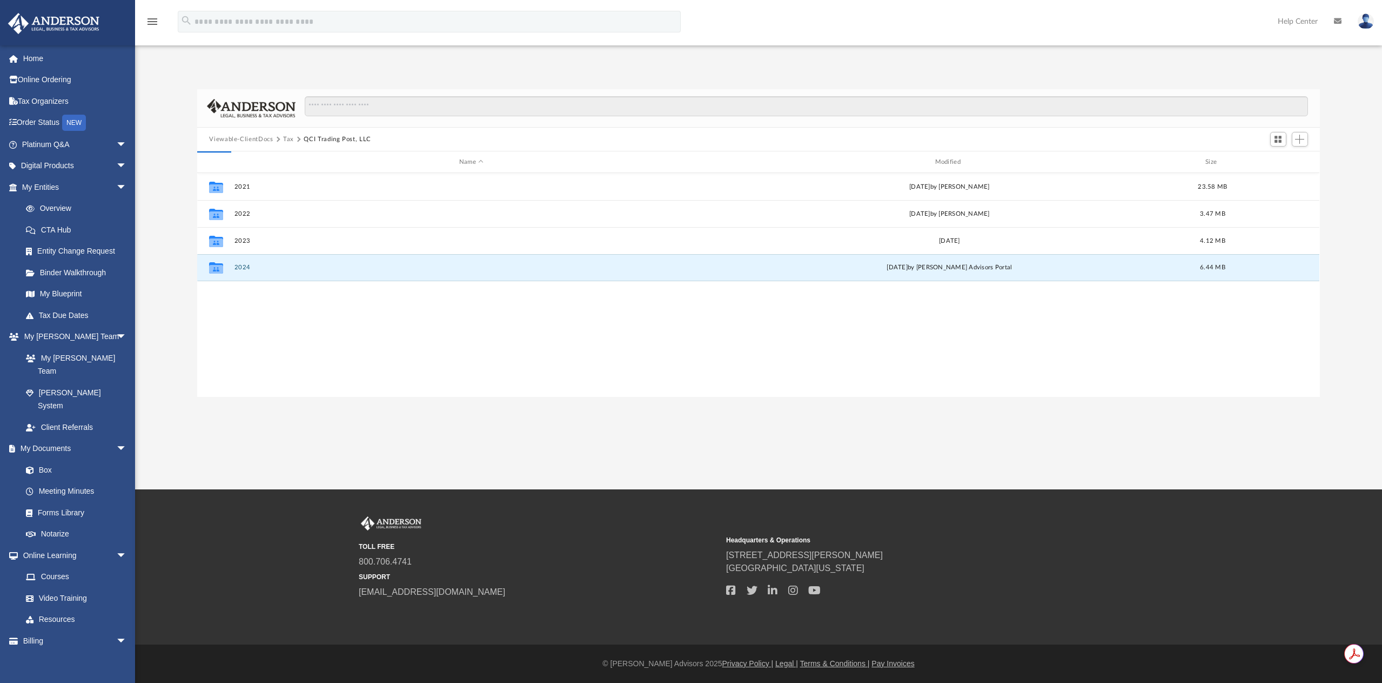  I want to click on button: Tax, so click(289, 139).